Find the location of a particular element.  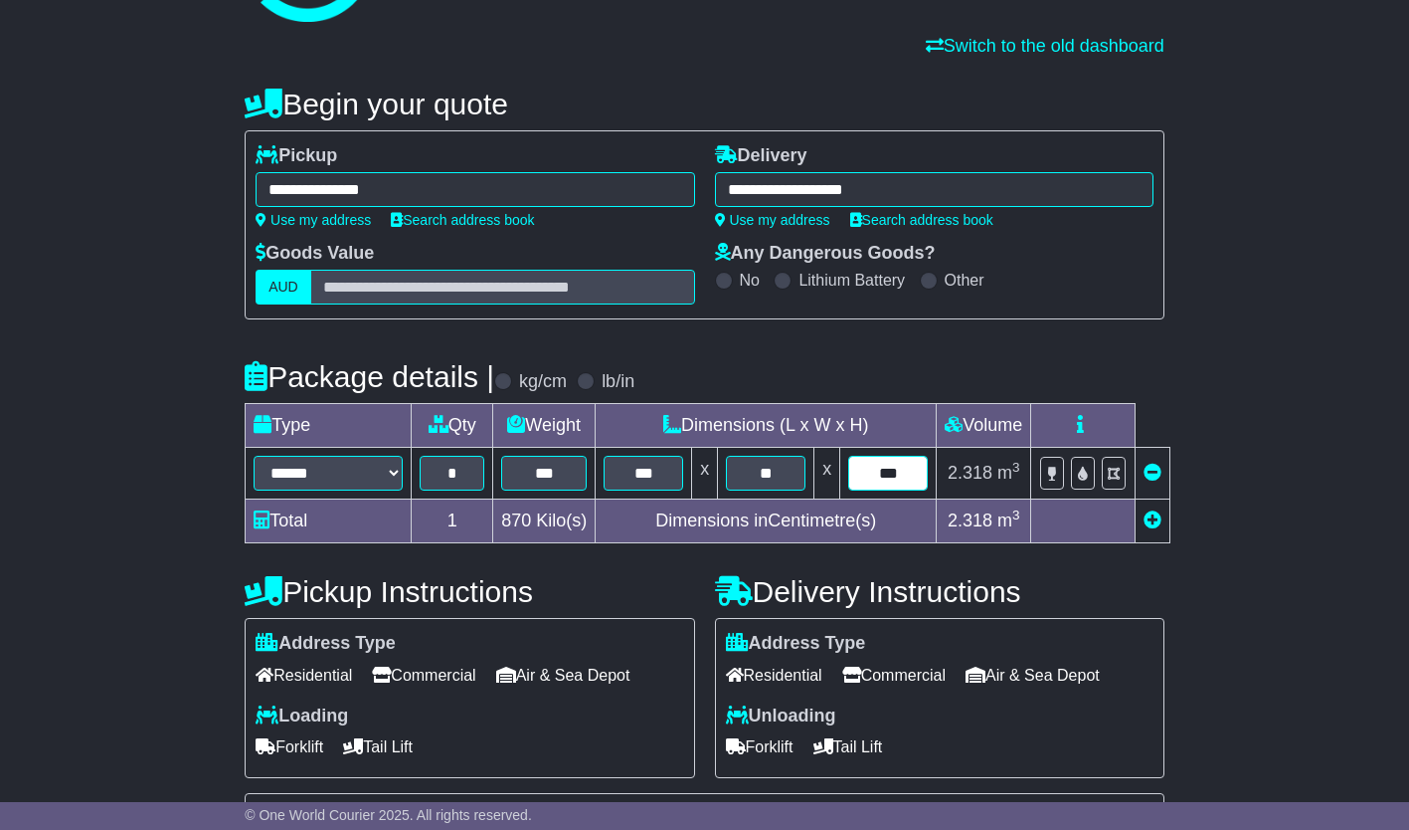

label: Pickup is located at coordinates (296, 156).